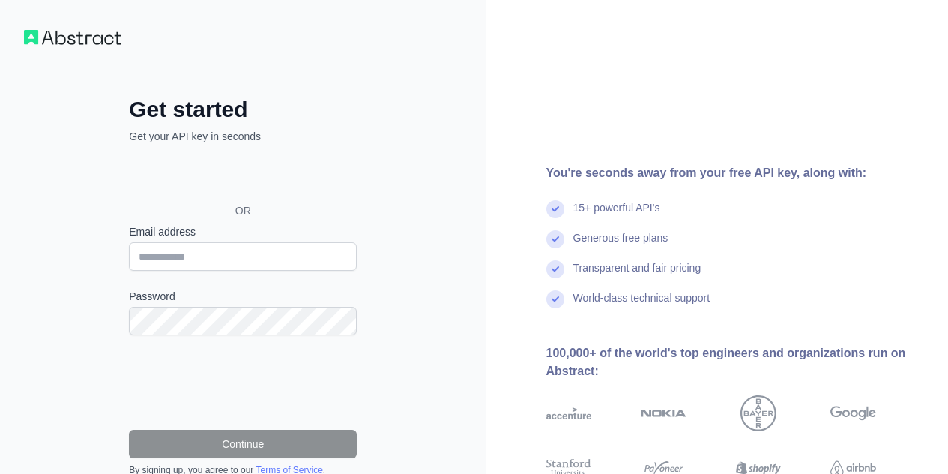  What do you see at coordinates (569, 413) in the screenshot?
I see `img: accenture` at bounding box center [569, 413].